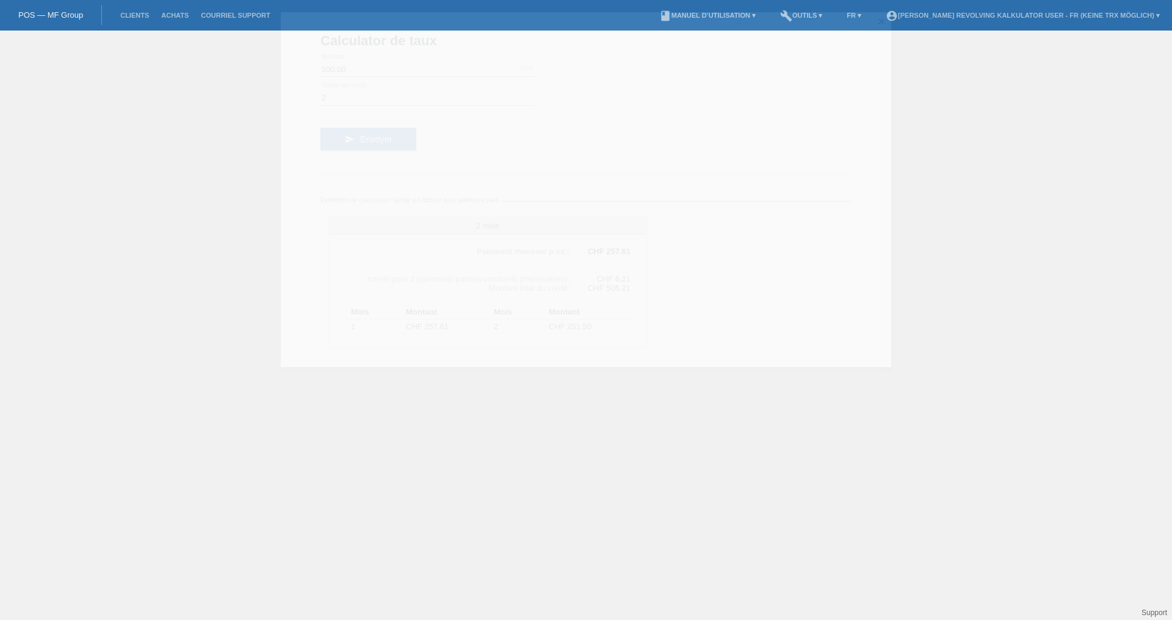  What do you see at coordinates (518, 327) in the screenshot?
I see `td: 2` at bounding box center [518, 327].